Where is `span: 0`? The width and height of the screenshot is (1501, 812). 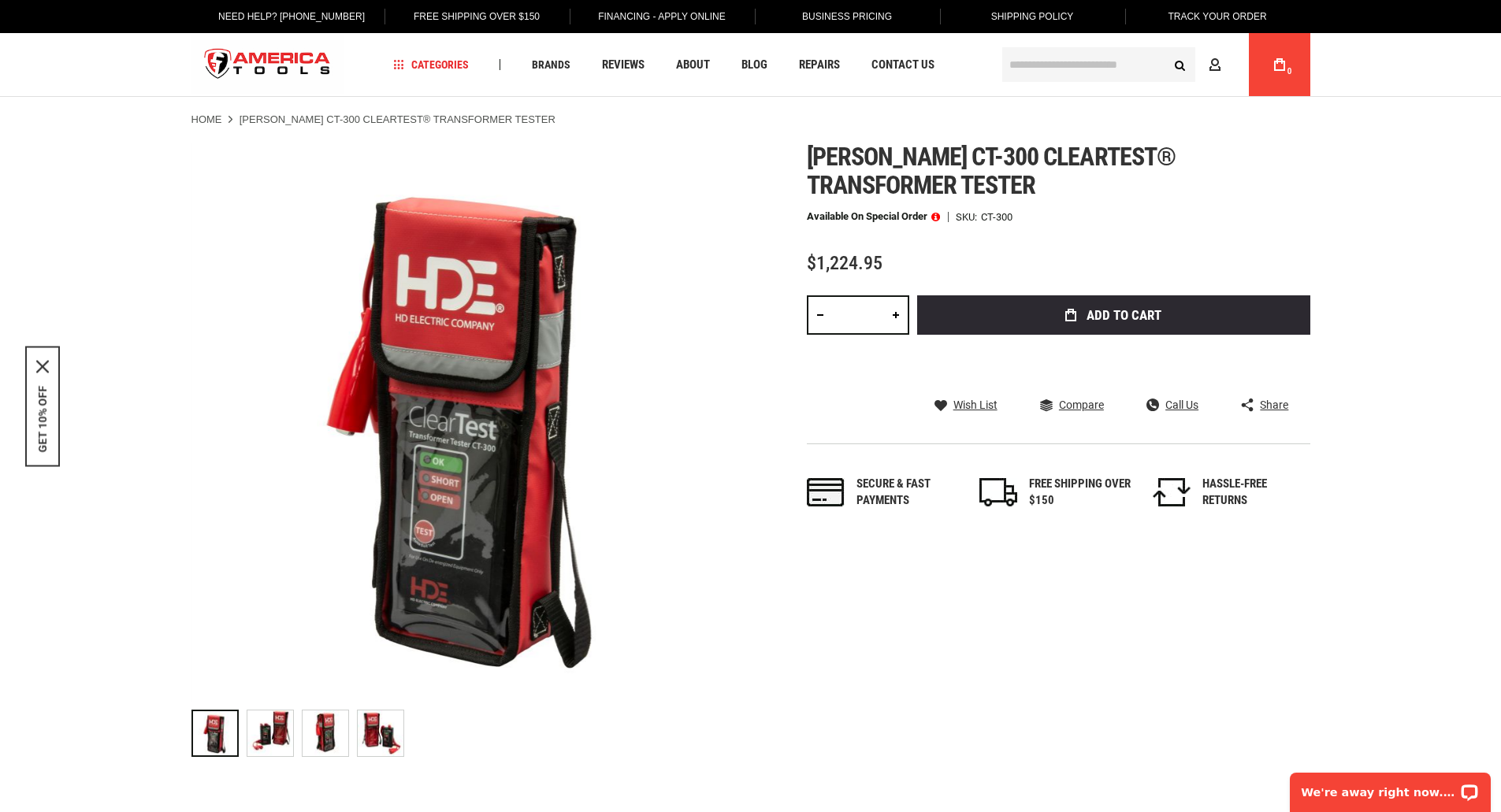
span: 0 is located at coordinates (1289, 71).